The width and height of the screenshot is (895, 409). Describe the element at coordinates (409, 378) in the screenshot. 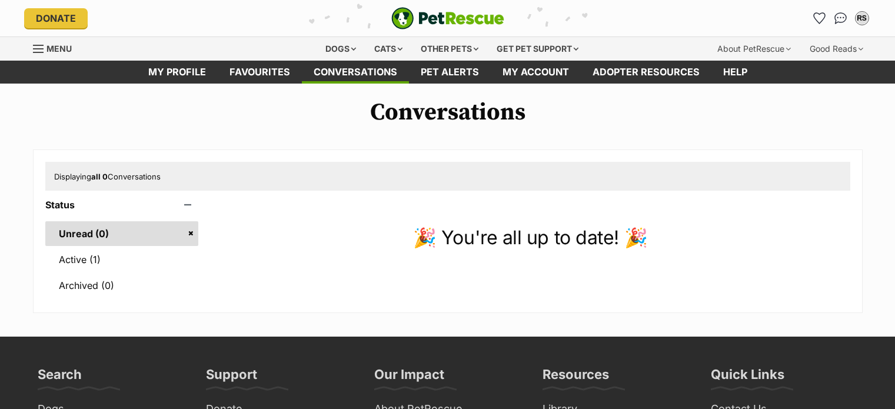

I see `h3: Our Impact` at that location.